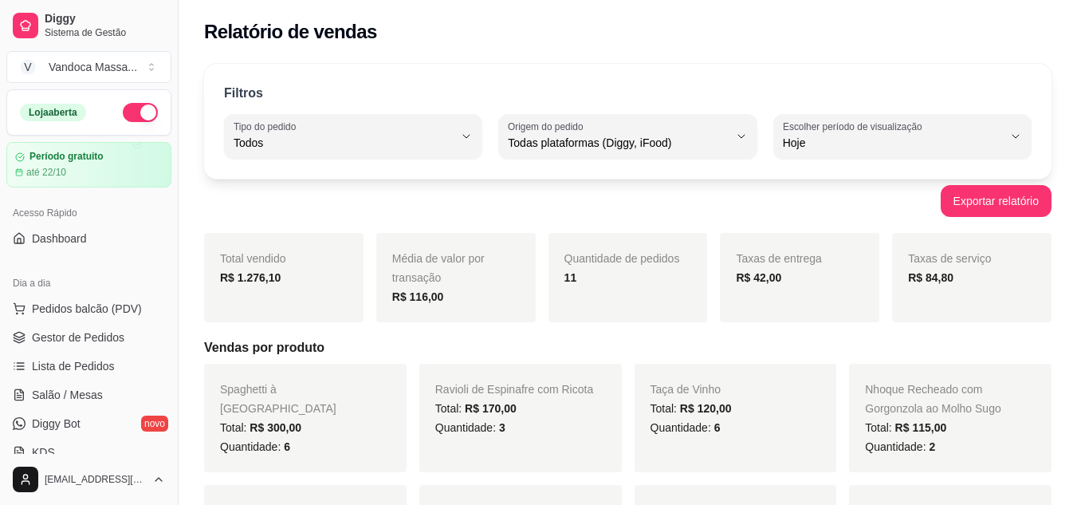  I want to click on span: V, so click(28, 67).